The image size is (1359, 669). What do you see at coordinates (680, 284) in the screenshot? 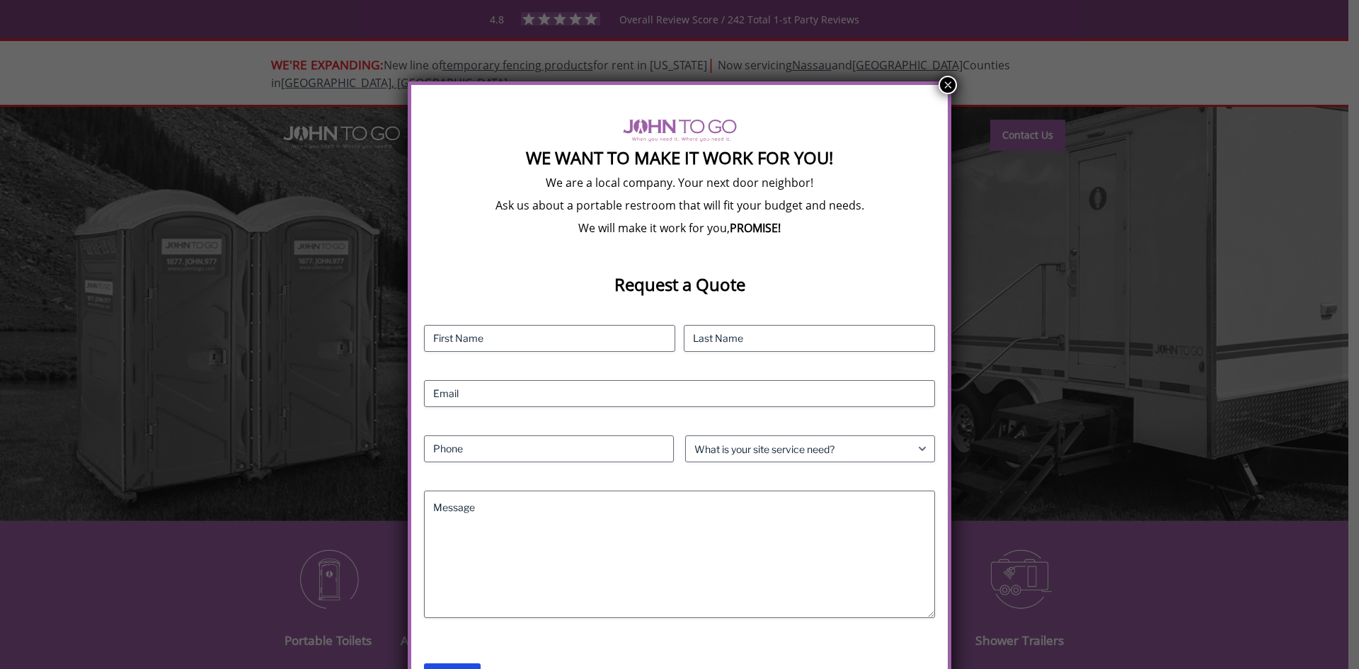
I see `strong: Request a Quote` at bounding box center [680, 284].